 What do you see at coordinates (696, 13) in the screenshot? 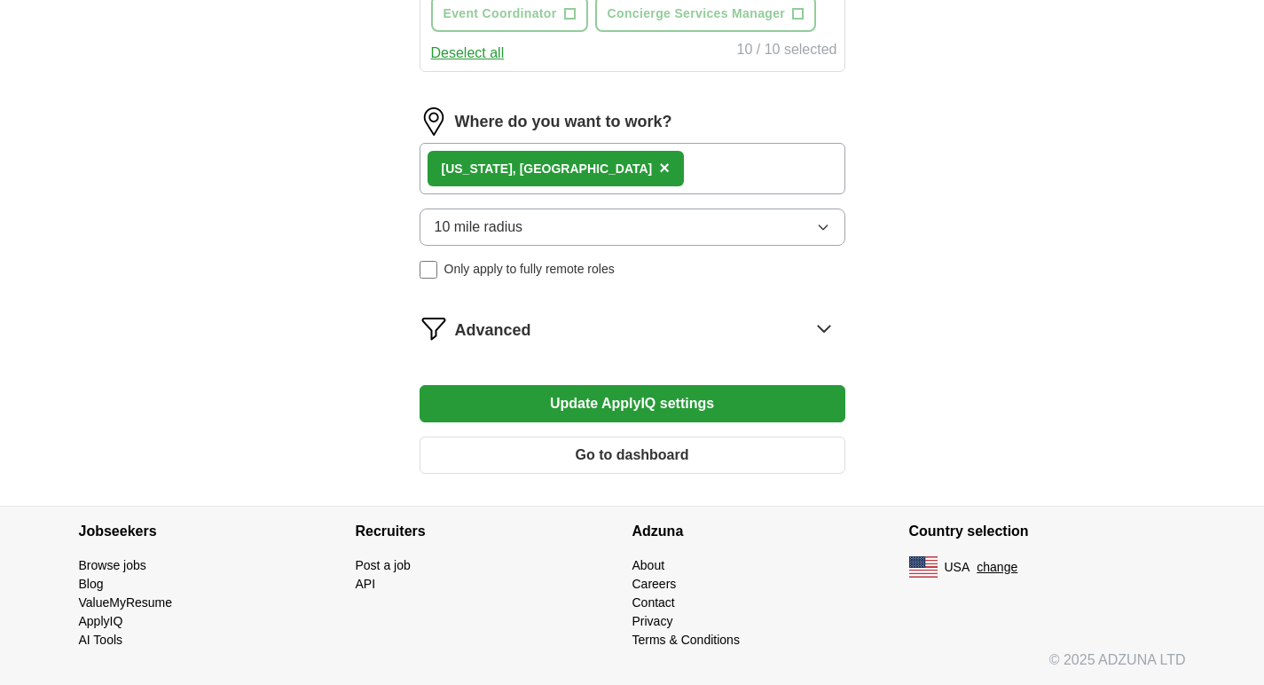
I see `span: Concierge Services Manager` at bounding box center [696, 13].